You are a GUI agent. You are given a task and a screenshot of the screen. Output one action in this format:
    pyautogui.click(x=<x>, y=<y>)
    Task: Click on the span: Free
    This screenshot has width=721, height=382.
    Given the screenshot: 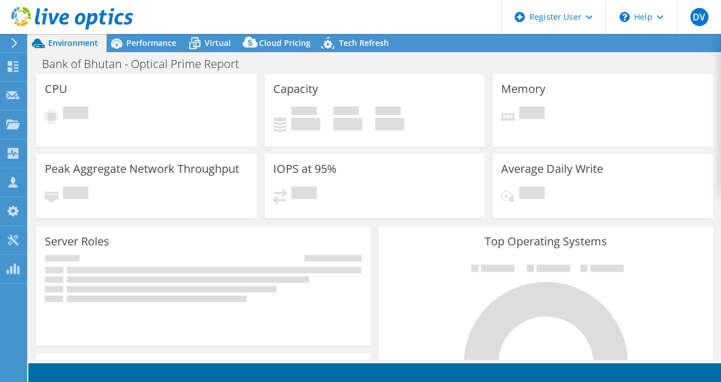 What is the action you would take?
    pyautogui.click(x=346, y=112)
    